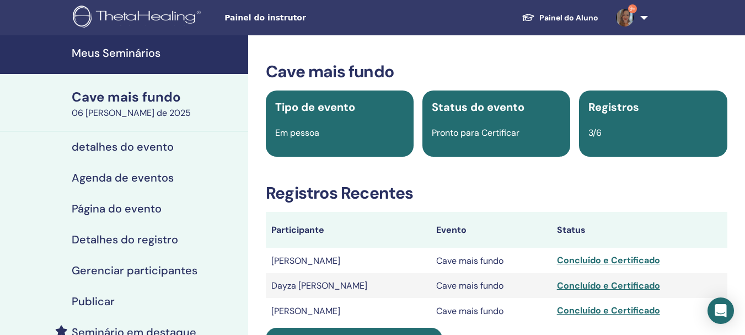  What do you see at coordinates (265, 18) in the screenshot?
I see `font: Painel do instrutor` at bounding box center [265, 18].